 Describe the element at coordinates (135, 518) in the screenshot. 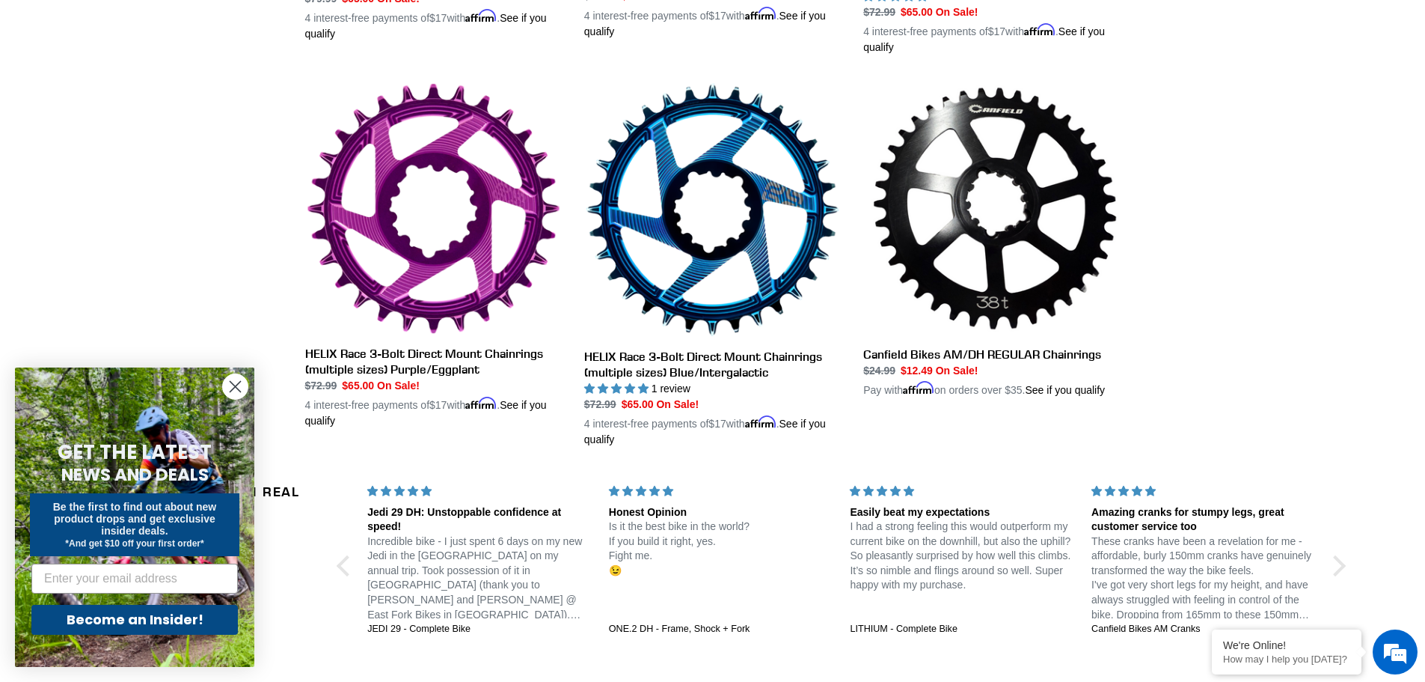

I see `span: Be the first to find out about new product drops and get exclusive insider deals.` at that location.